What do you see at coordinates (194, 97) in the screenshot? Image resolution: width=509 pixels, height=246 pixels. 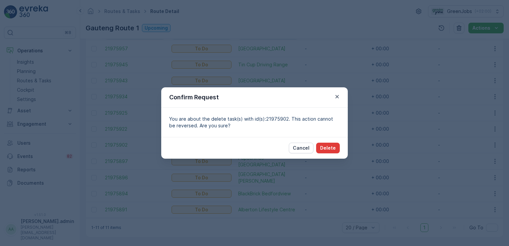 I see `p: Confirm Request` at bounding box center [194, 97].